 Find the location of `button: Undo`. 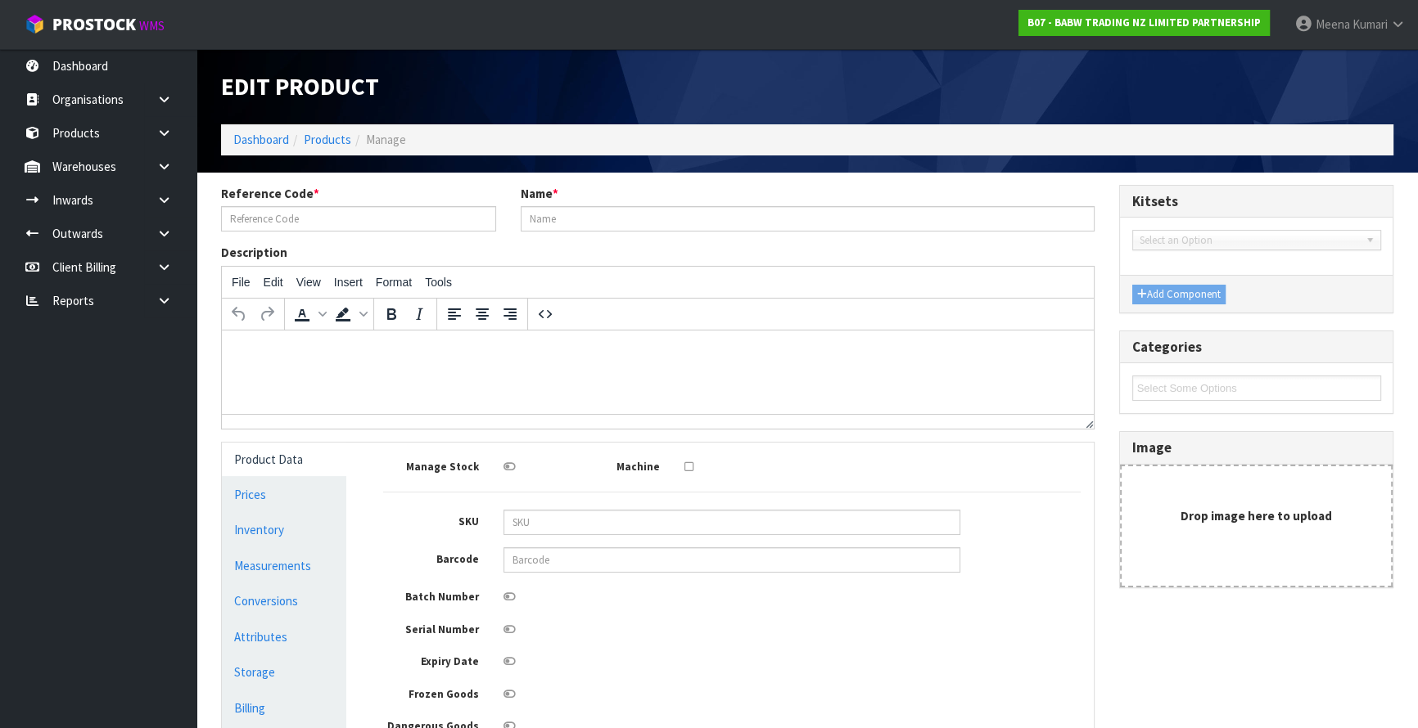

button: Undo is located at coordinates (239, 314).